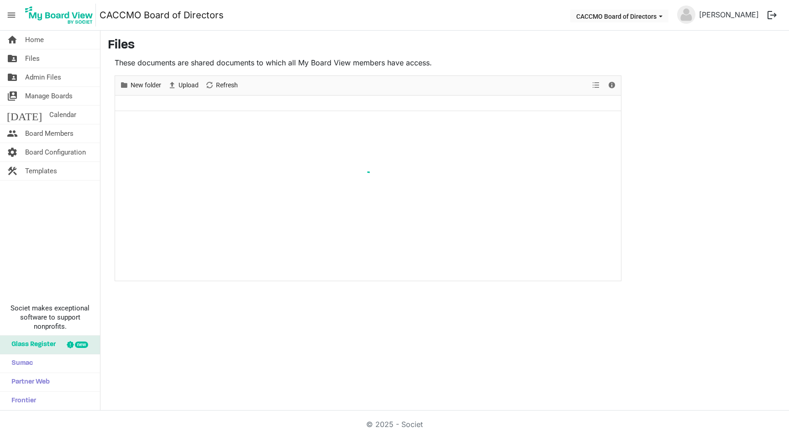 The height and width of the screenshot is (438, 789). Describe the element at coordinates (368, 63) in the screenshot. I see `p: These documents are shared documents to which all My Board View members have access.` at that location.